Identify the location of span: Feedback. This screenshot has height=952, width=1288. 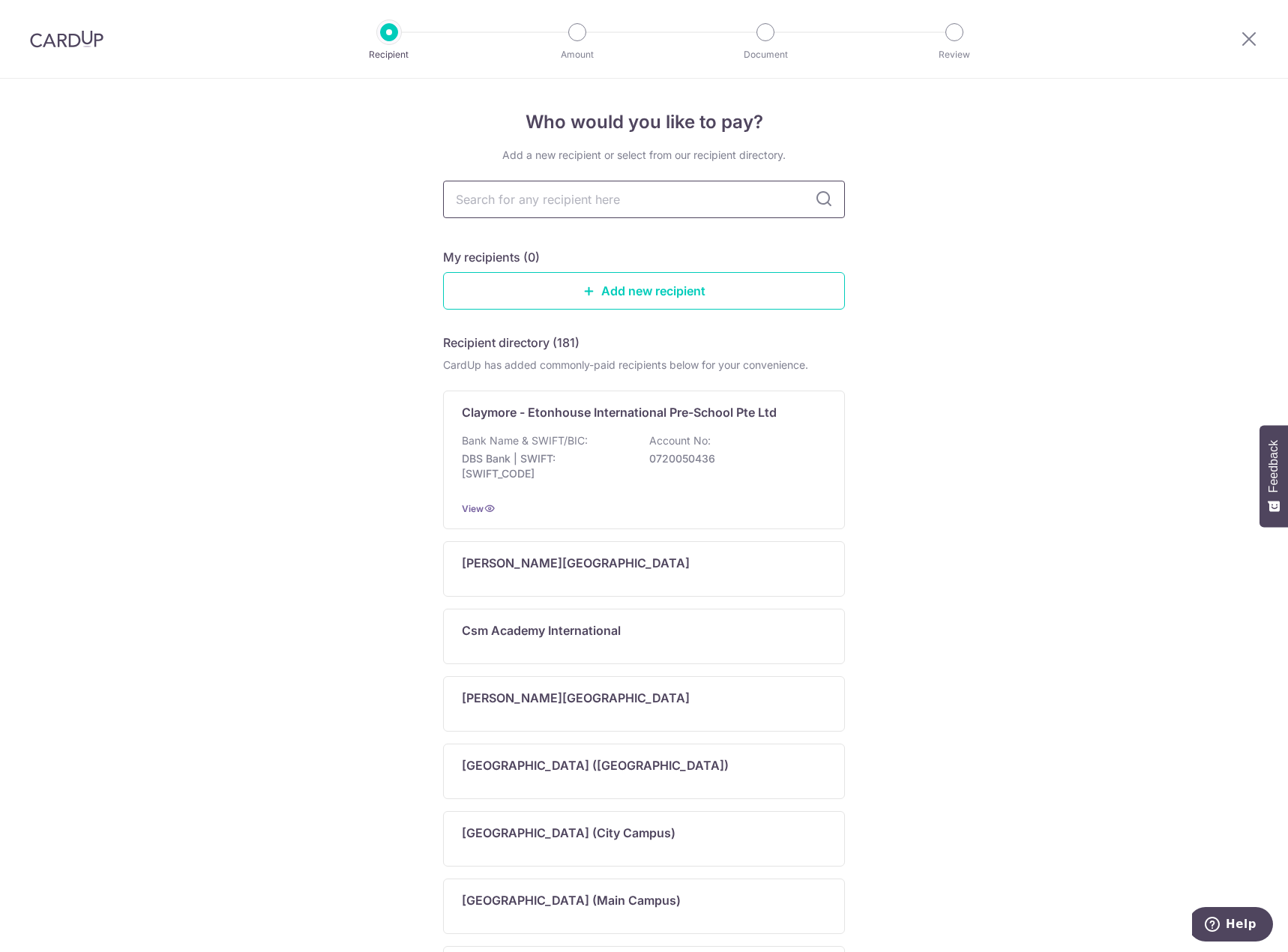
(1273, 466).